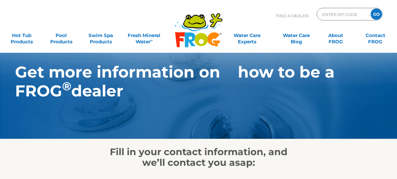 The image size is (397, 179). Describe the element at coordinates (181, 81) in the screenshot. I see `span: Get more information on how to be a FROG dealer` at that location.